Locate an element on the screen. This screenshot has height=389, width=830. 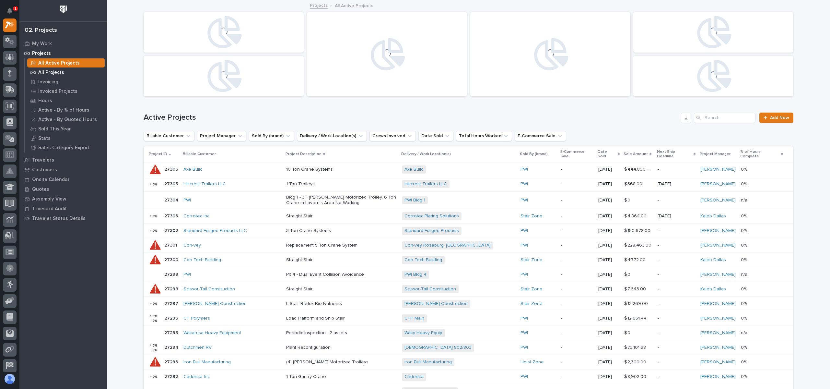
button: Delivery / Work Location(s) is located at coordinates (332, 136).